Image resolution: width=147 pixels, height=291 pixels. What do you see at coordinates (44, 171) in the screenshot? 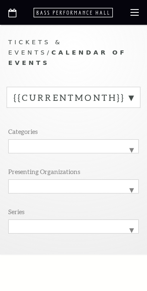
I see `p: Presenting Organizations` at bounding box center [44, 171].